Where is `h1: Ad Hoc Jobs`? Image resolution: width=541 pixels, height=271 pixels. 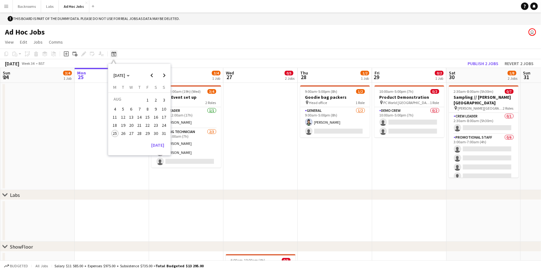 h1: Ad Hoc Jobs is located at coordinates (25, 32).